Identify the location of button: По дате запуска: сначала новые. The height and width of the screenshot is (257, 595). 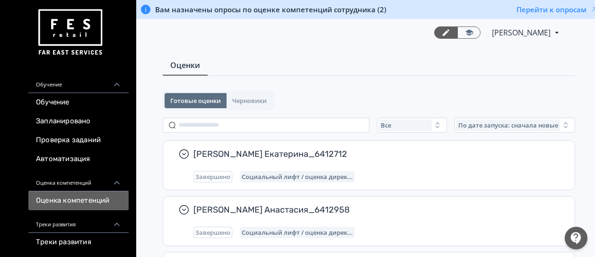
(514, 125).